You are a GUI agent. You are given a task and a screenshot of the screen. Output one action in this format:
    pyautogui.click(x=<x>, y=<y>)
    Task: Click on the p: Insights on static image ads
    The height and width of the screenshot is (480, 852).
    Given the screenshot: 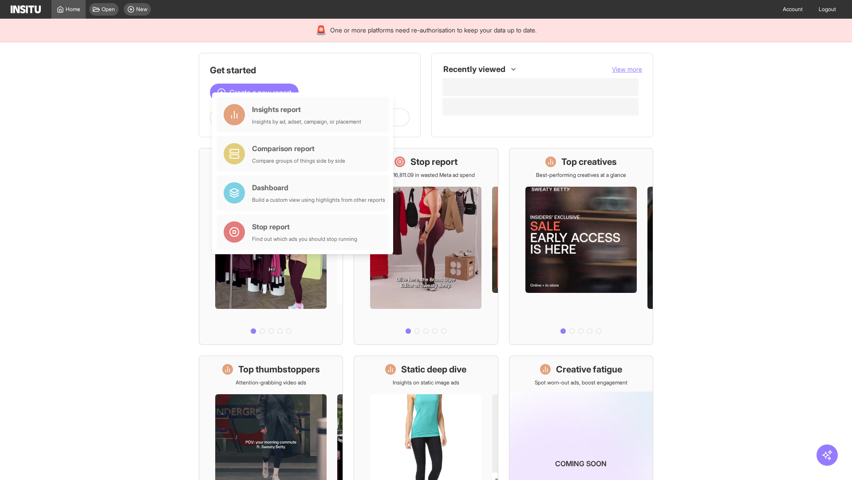 What is the action you would take?
    pyautogui.click(x=426, y=382)
    